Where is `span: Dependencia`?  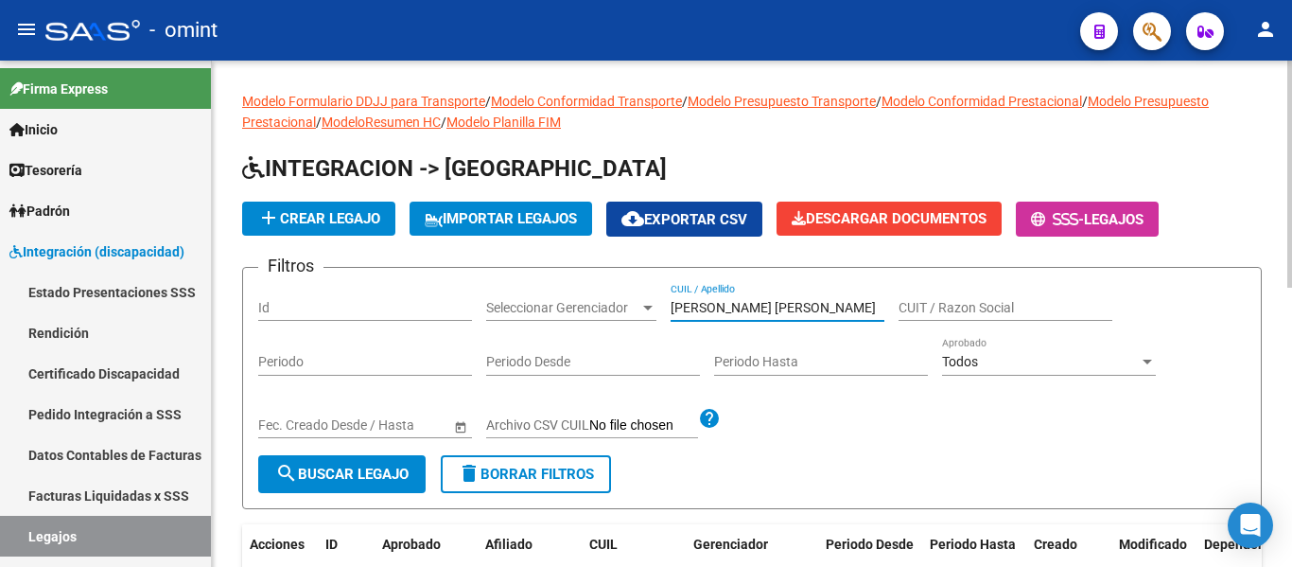
span: Dependencia is located at coordinates (1244, 544).